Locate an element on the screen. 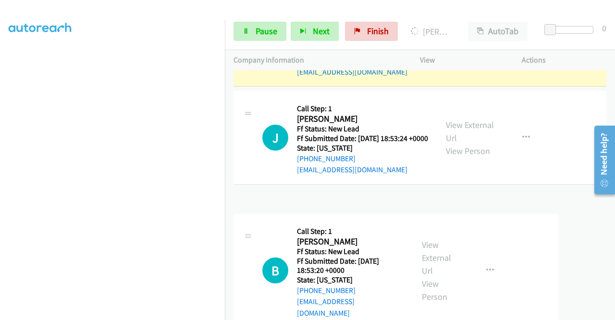 The width and height of the screenshot is (615, 320). button: AutoTab is located at coordinates (498, 31).